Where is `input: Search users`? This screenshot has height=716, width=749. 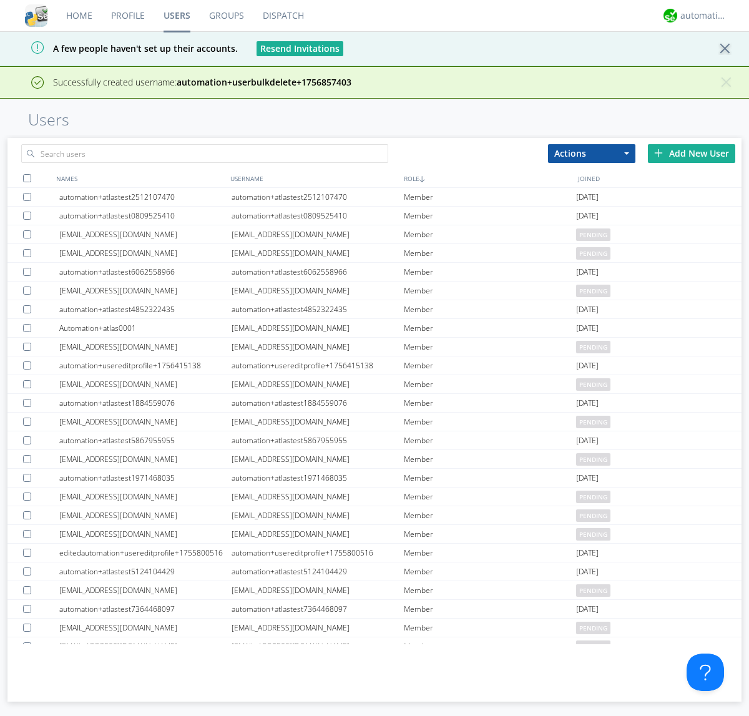
input: Search users is located at coordinates (205, 154).